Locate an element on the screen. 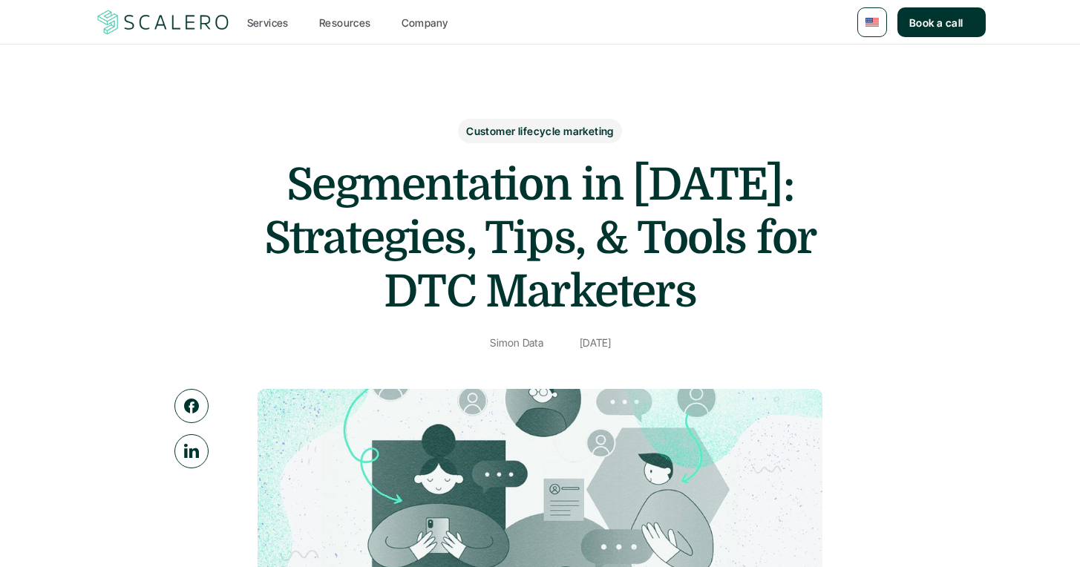 This screenshot has width=1080, height=567. p: Book a call is located at coordinates (936, 22).